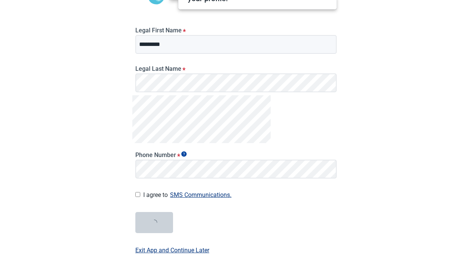 The image size is (472, 270). What do you see at coordinates (172, 258) in the screenshot?
I see `button: Exit App and Continue Later` at bounding box center [172, 258].